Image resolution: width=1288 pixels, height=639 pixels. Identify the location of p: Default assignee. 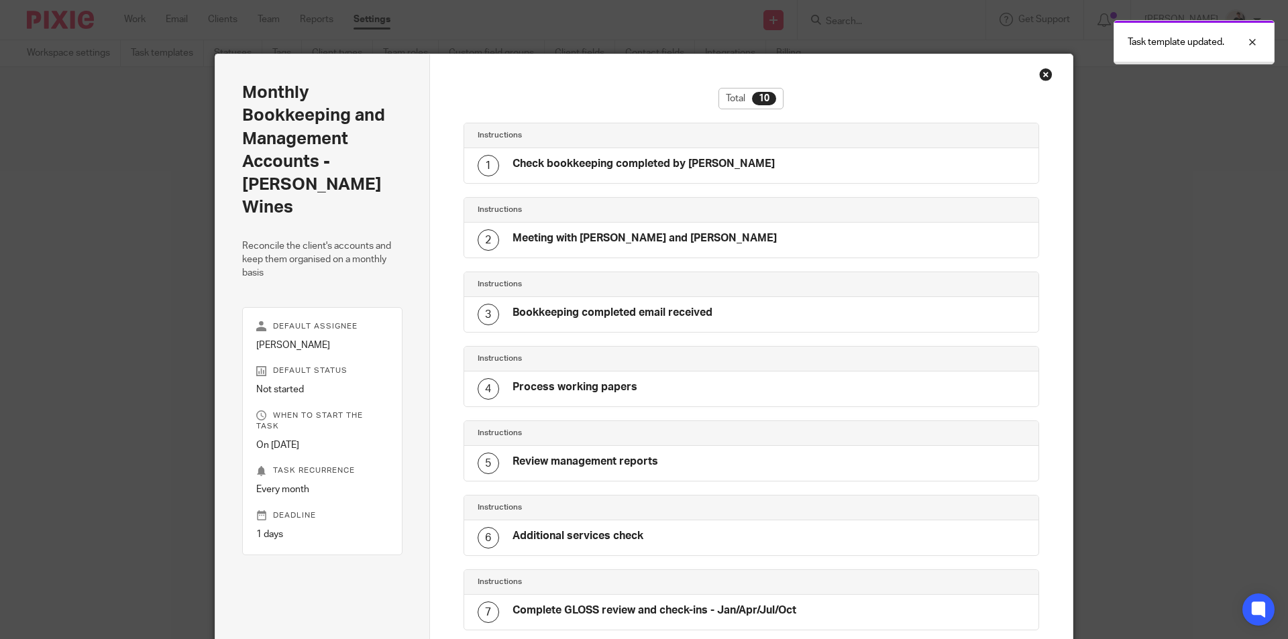
(322, 327).